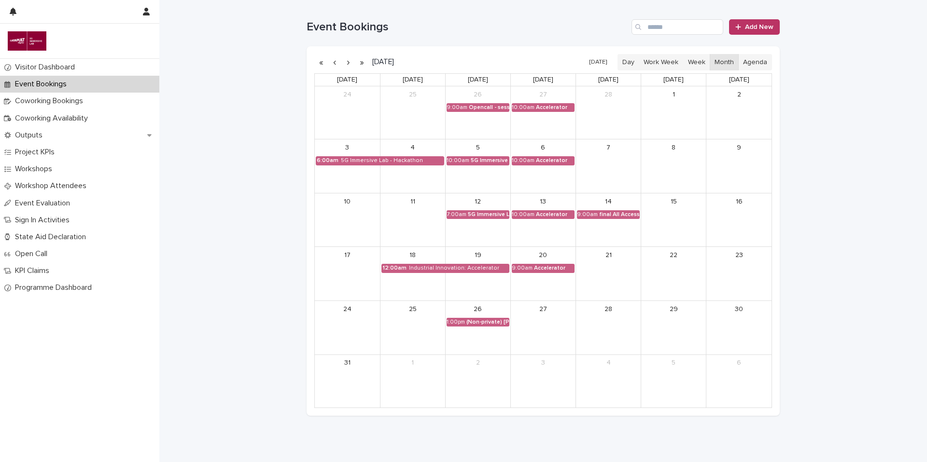 The image size is (927, 462). I want to click on td: March 21, 2025, so click(608, 274).